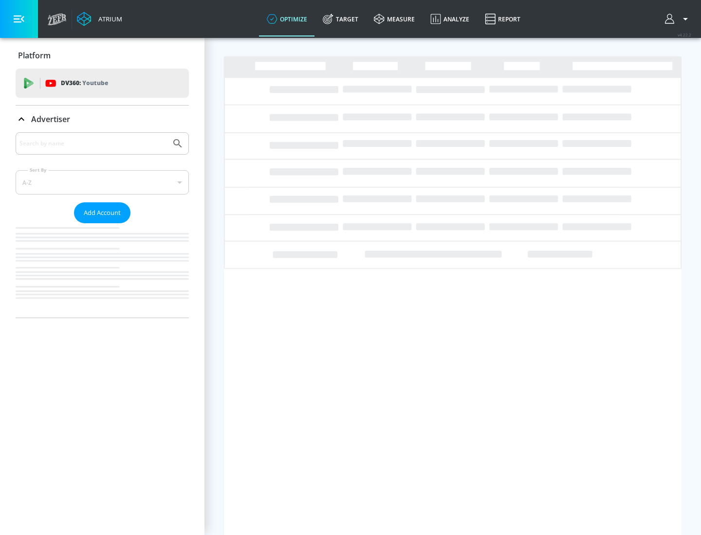 The image size is (701, 535). Describe the element at coordinates (38, 170) in the screenshot. I see `label: Sort By` at that location.